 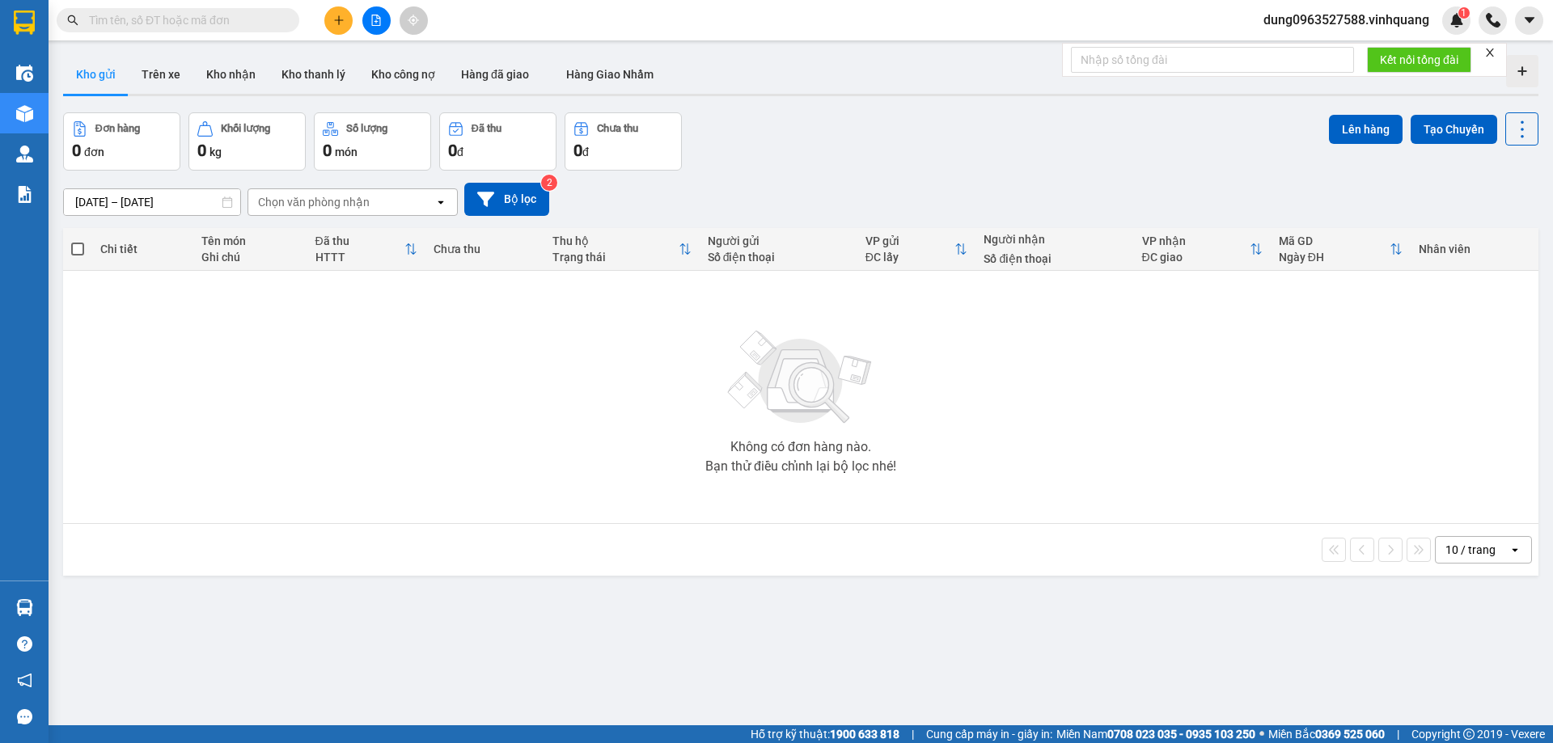 I want to click on div: Ghi chú, so click(x=250, y=257).